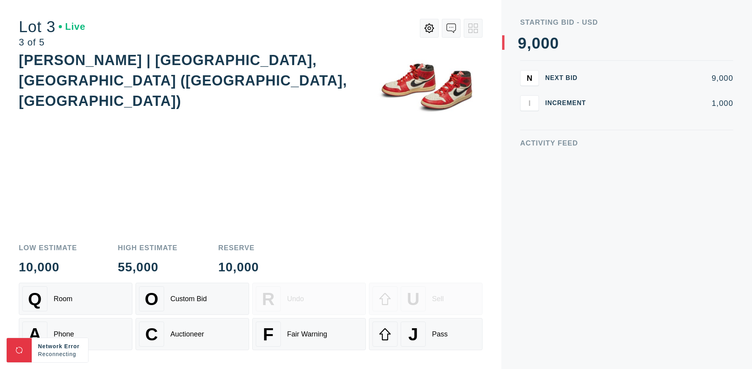 This screenshot has height=369, width=752. Describe the element at coordinates (192, 298) in the screenshot. I see `button: OCustom Bid` at that location.